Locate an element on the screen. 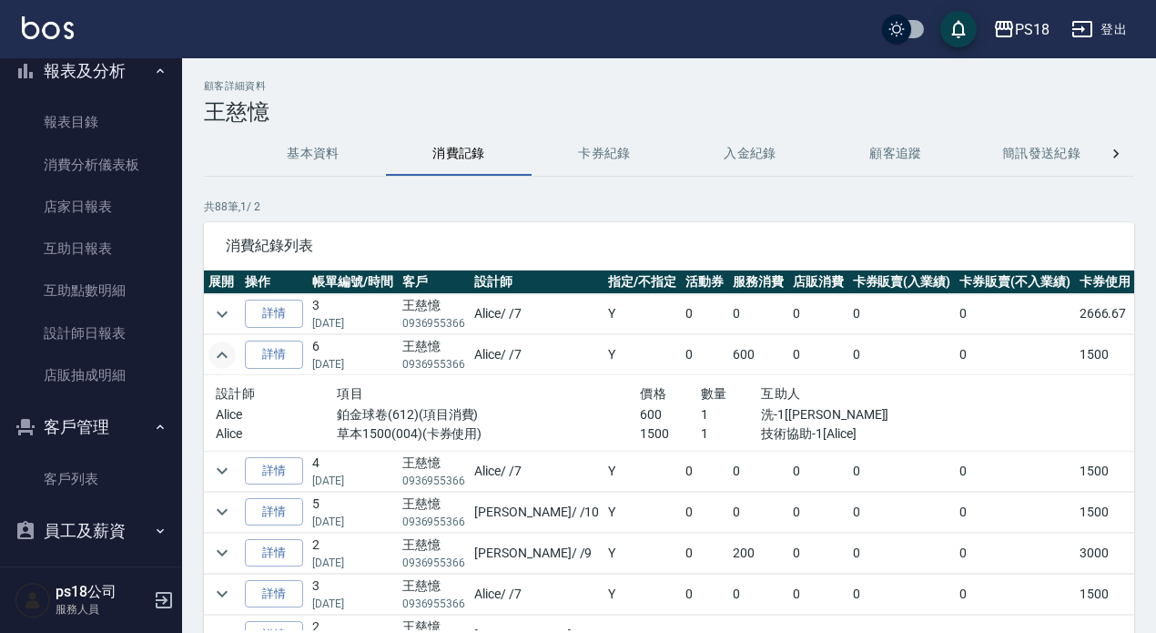  span: 設計師 is located at coordinates (235, 393).